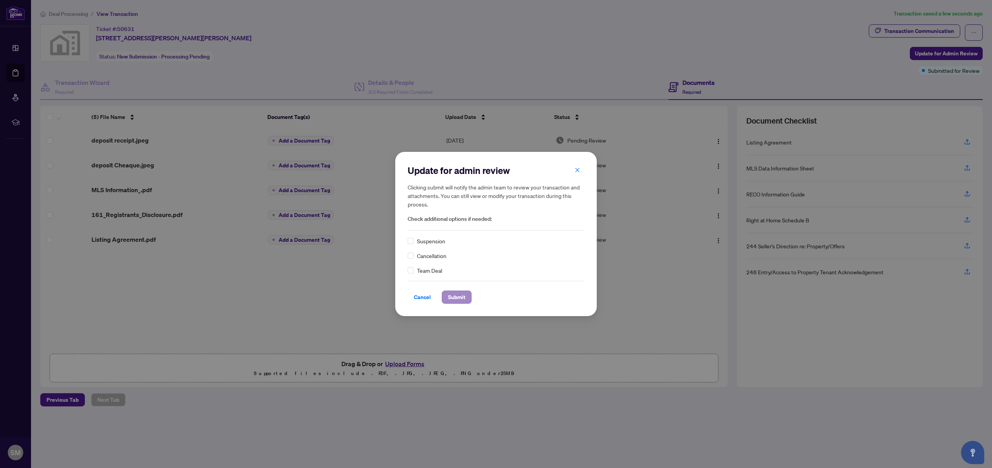 The image size is (992, 468). I want to click on button: Open asap, so click(972, 452).